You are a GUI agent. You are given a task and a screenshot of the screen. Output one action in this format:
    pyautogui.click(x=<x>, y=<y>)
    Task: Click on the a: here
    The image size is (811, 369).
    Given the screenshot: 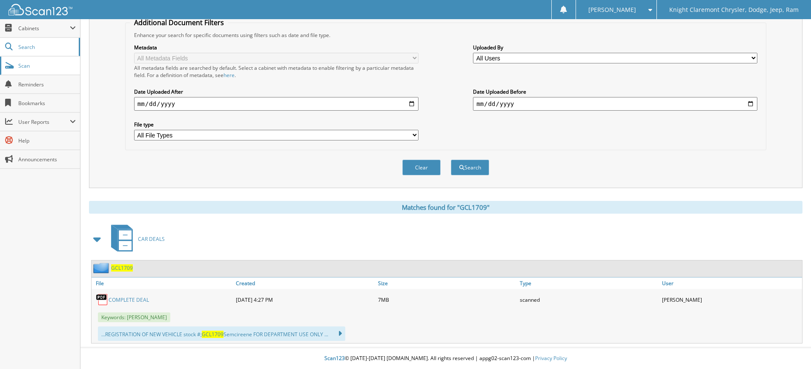 What is the action you would take?
    pyautogui.click(x=229, y=75)
    